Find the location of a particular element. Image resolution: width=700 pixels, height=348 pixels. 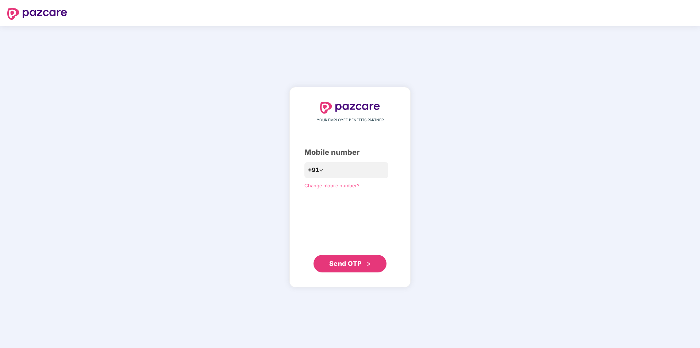

span: double-right is located at coordinates (368, 264).